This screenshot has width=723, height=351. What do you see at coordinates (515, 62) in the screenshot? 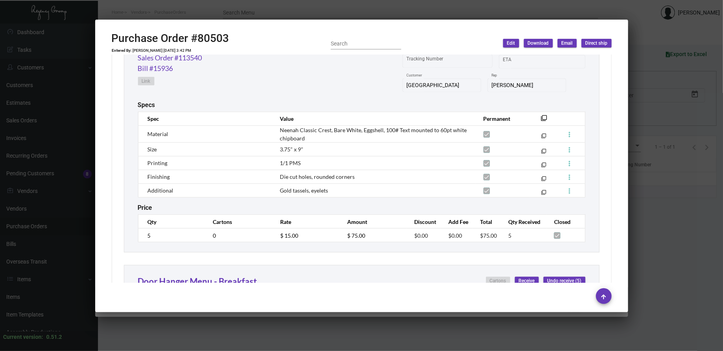
I see `input: Start date` at bounding box center [515, 62].